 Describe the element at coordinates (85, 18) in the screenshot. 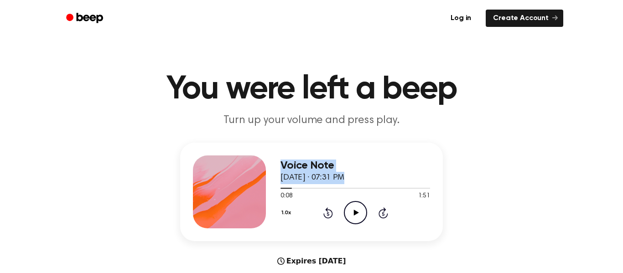

I see `a: Beep` at that location.